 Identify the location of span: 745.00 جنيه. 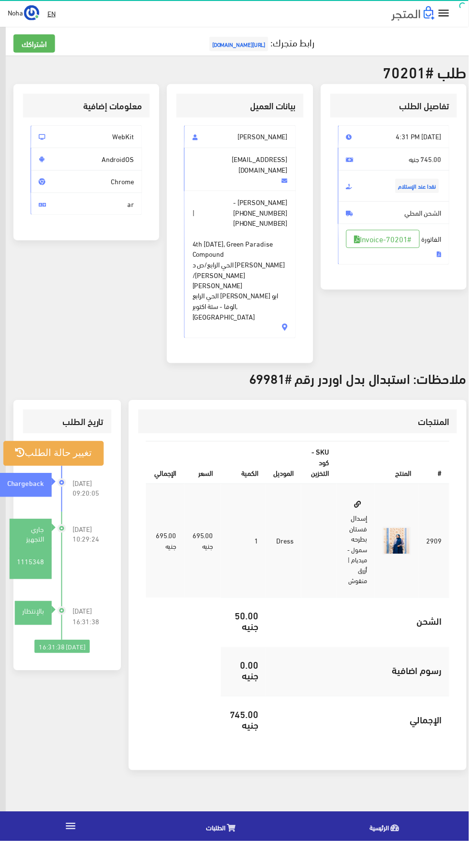
(398, 161).